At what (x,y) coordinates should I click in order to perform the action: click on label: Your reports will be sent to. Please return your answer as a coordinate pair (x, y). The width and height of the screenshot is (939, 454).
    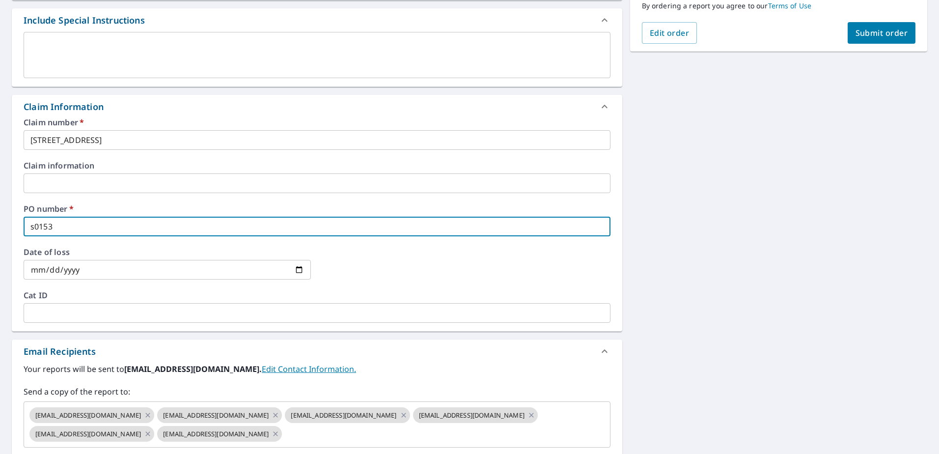
    Looking at the image, I should click on (317, 369).